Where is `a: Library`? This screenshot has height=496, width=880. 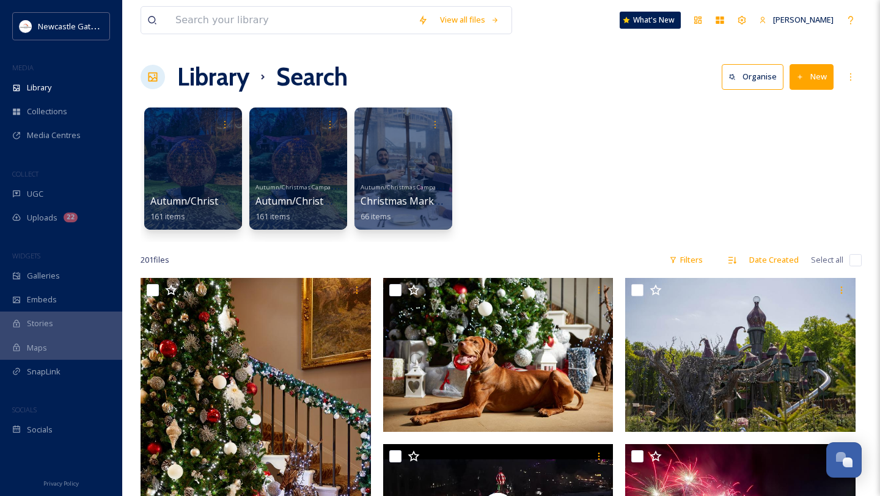 a: Library is located at coordinates (213, 77).